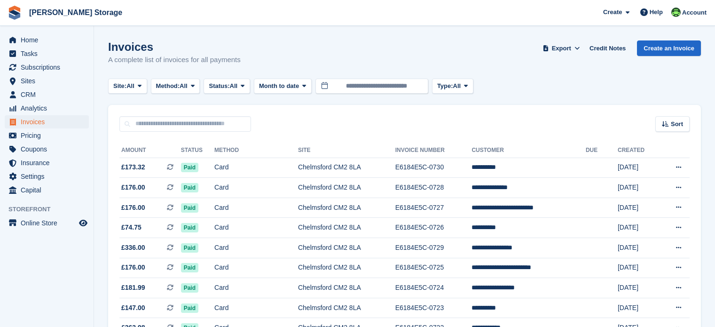  I want to click on td: E6184E5C-0730, so click(433, 167).